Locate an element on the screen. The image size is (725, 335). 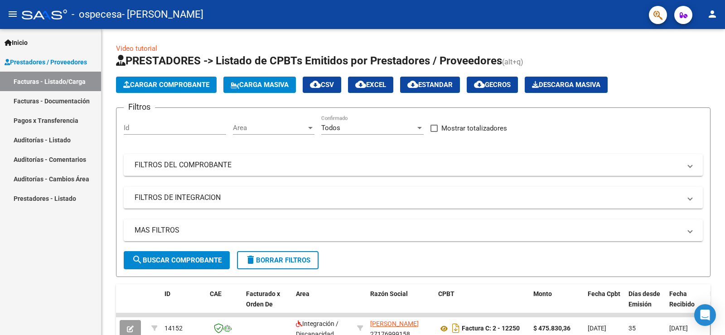
button: Gecros is located at coordinates (492, 85).